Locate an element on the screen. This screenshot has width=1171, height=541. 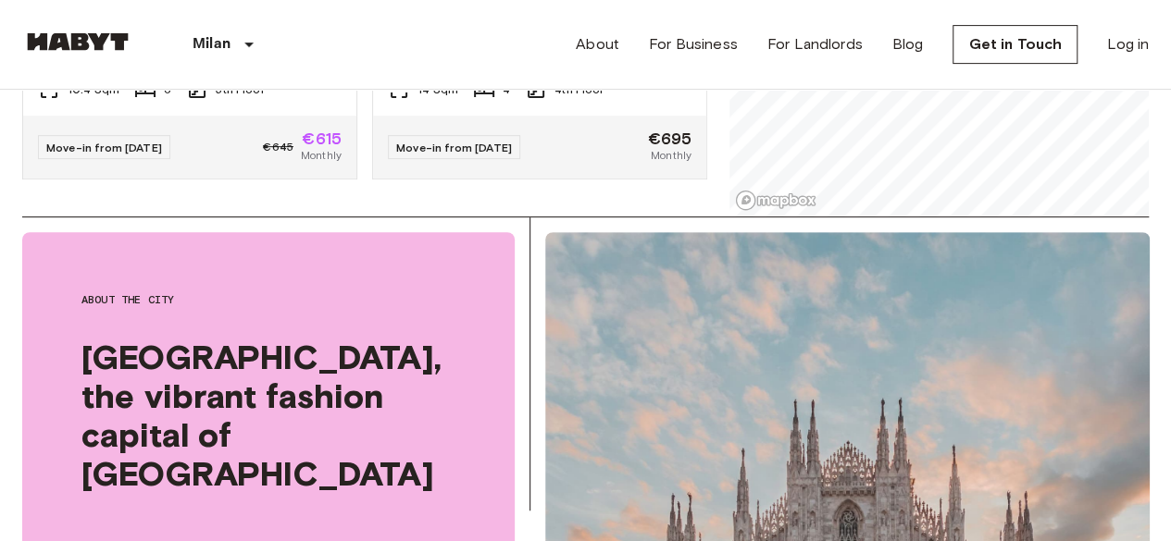
a: Log in is located at coordinates (1127, 44).